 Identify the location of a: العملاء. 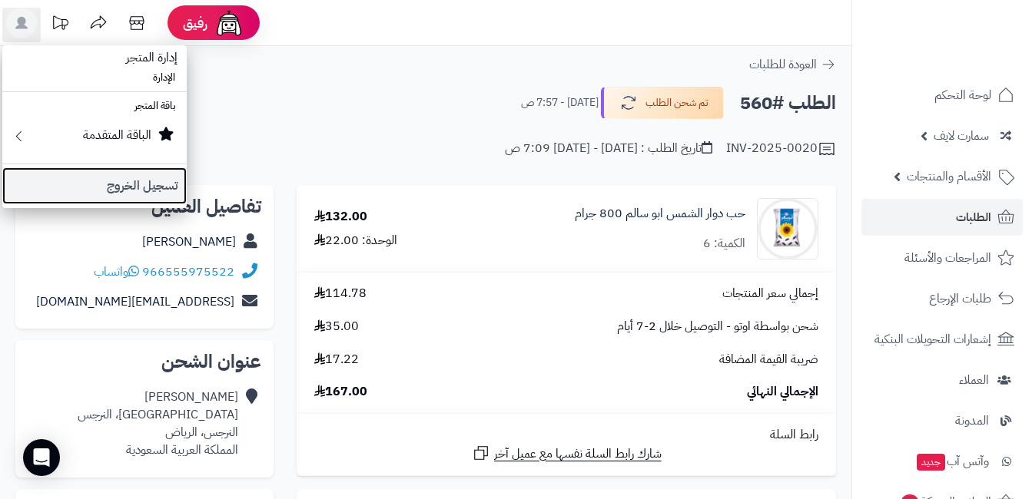
(942, 380).